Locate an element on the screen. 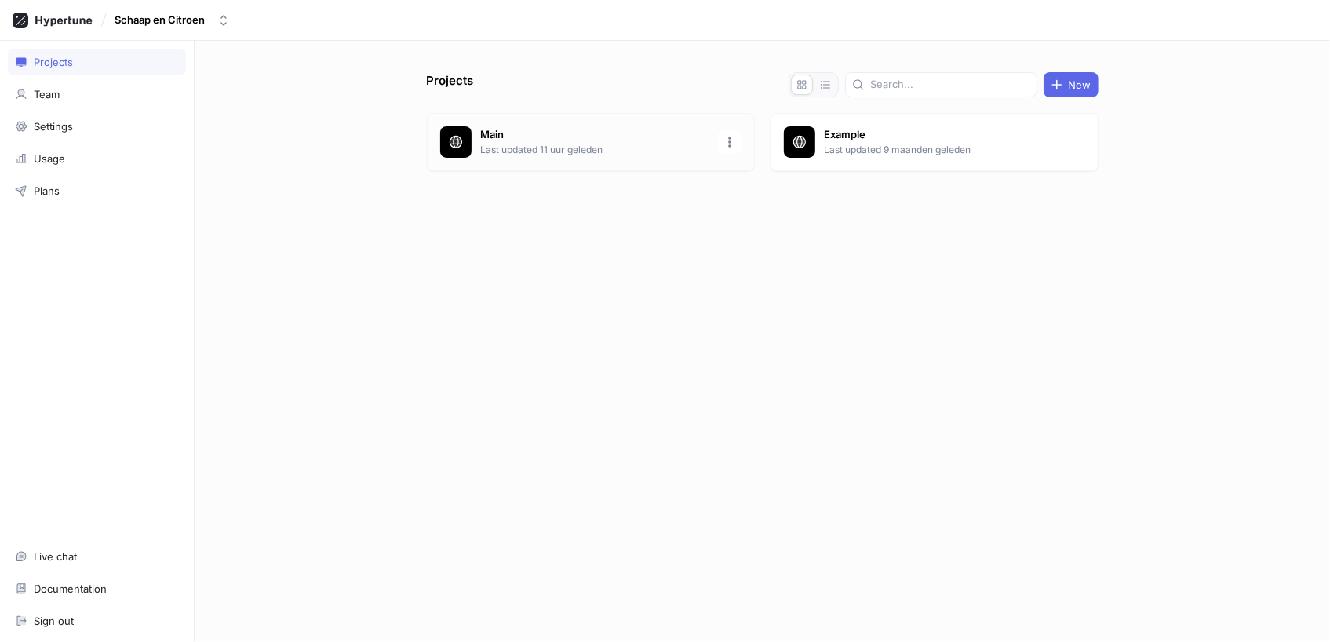  a: Settings is located at coordinates (97, 126).